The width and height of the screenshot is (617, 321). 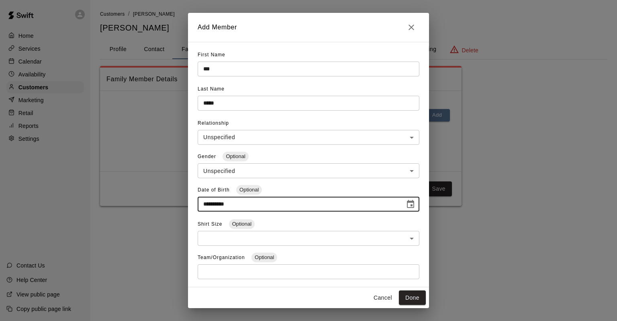 I want to click on button: Choose date, so click(x=411, y=204).